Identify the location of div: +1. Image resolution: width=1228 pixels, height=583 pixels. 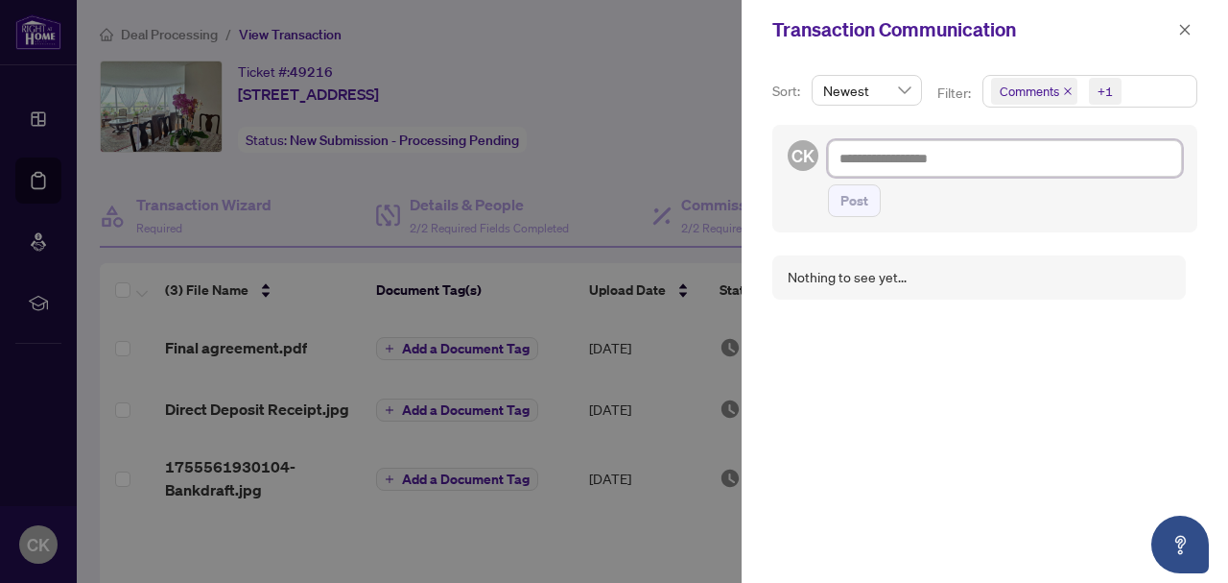
(1106, 91).